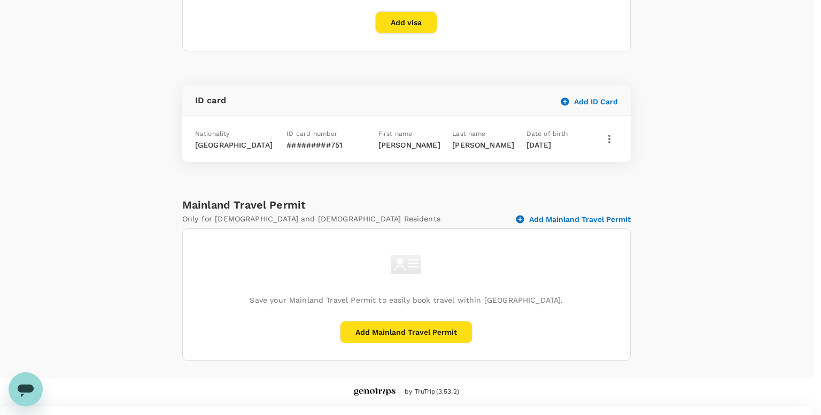 The width and height of the screenshot is (821, 415). What do you see at coordinates (396, 134) in the screenshot?
I see `span: First name` at bounding box center [396, 134].